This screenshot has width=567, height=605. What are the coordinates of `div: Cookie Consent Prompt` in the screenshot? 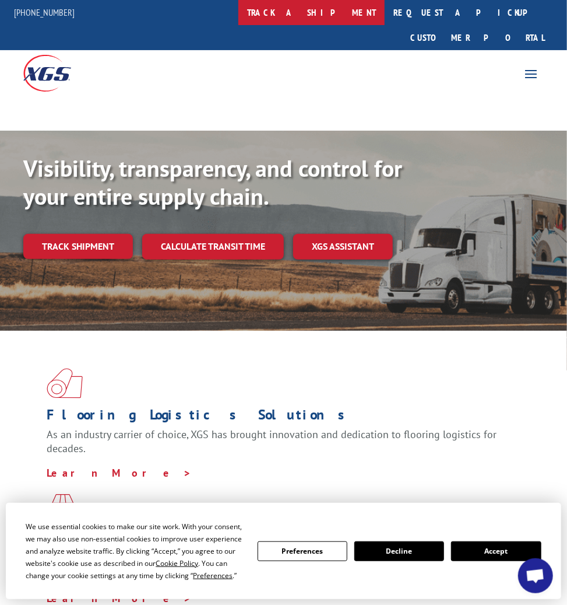 It's located at (283, 550).